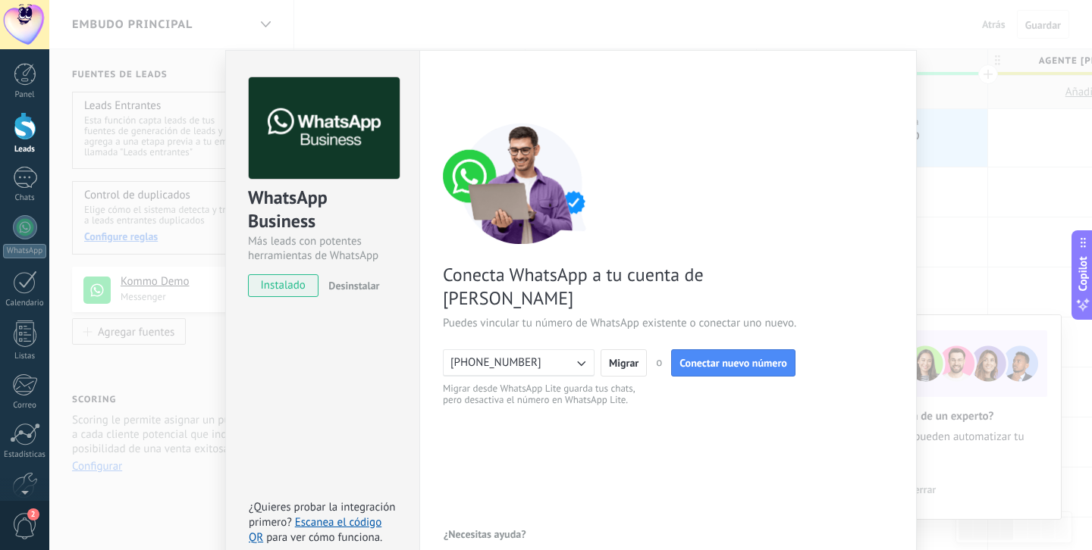 This screenshot has width=1092, height=550. I want to click on a: Escanea el código QR, so click(315, 530).